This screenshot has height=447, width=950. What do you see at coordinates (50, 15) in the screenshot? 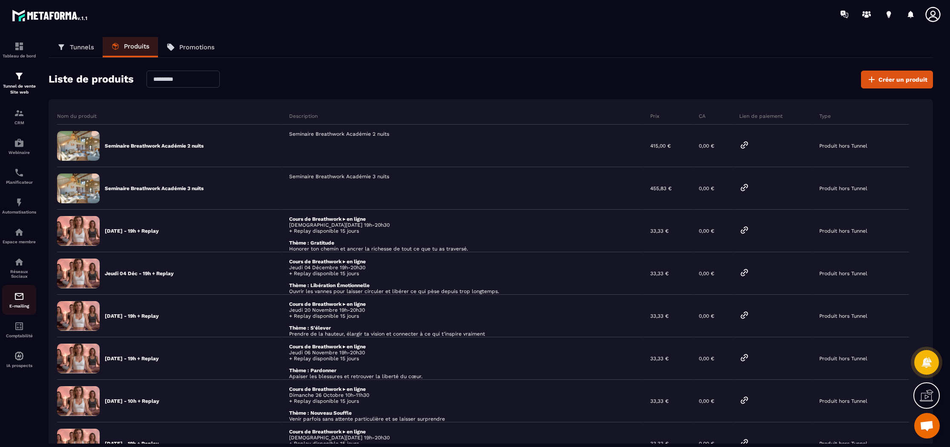
I see `img: logo` at bounding box center [50, 15].